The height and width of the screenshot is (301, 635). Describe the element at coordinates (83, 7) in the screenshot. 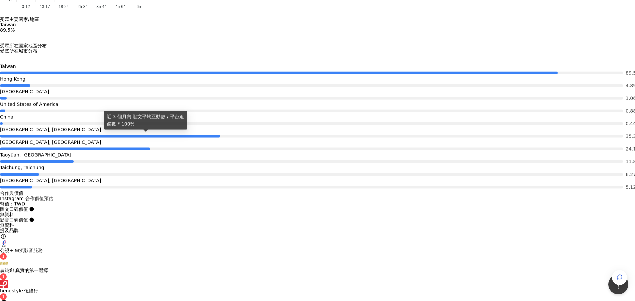

I see `tspan: 25-34` at that location.